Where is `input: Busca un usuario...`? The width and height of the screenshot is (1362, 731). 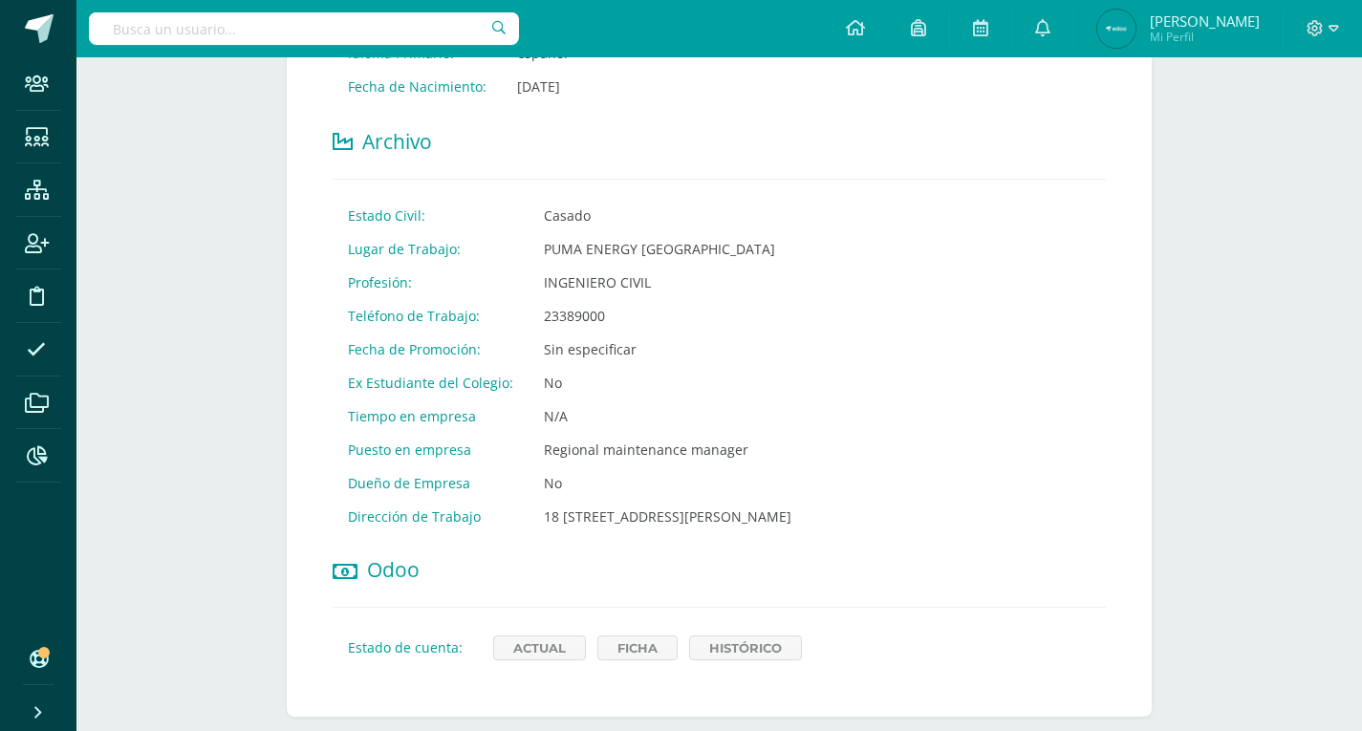 input: Busca un usuario... is located at coordinates (304, 29).